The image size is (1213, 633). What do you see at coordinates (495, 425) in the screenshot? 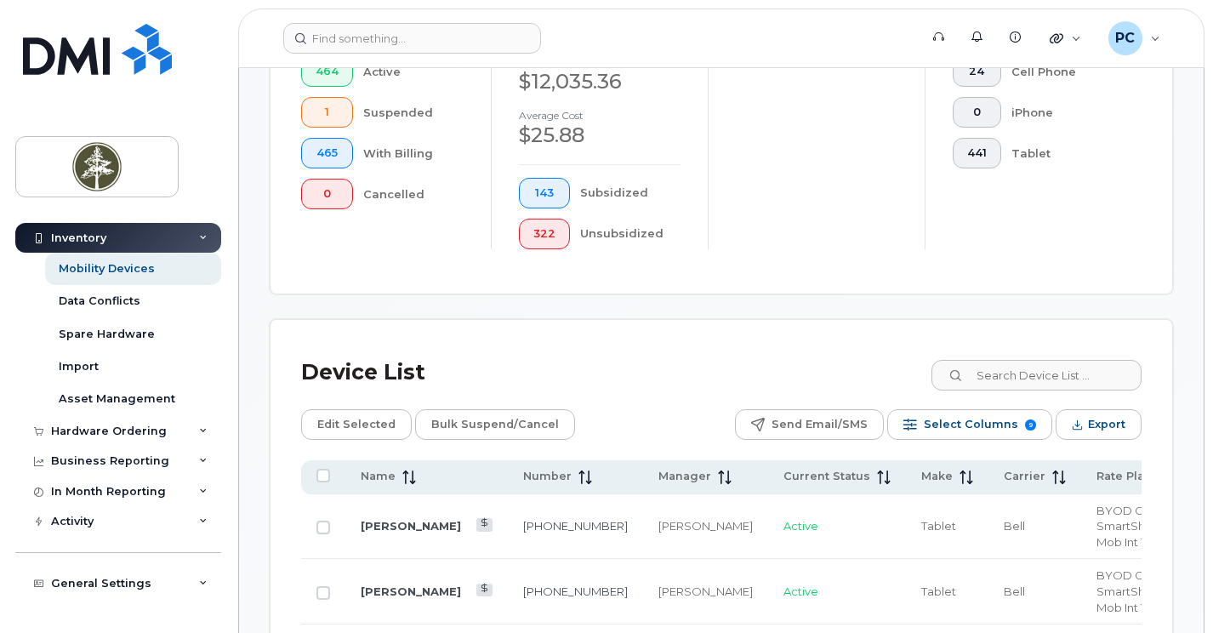
I see `button: Bulk Suspend/Cancel` at bounding box center [495, 425].